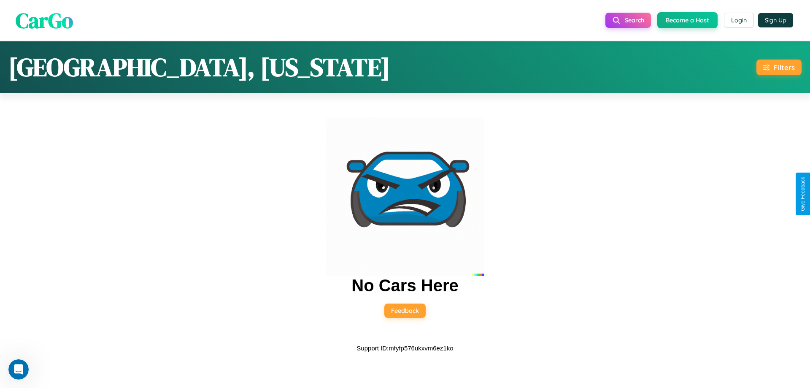  Describe the element at coordinates (405, 311) in the screenshot. I see `button: Feedback` at that location.